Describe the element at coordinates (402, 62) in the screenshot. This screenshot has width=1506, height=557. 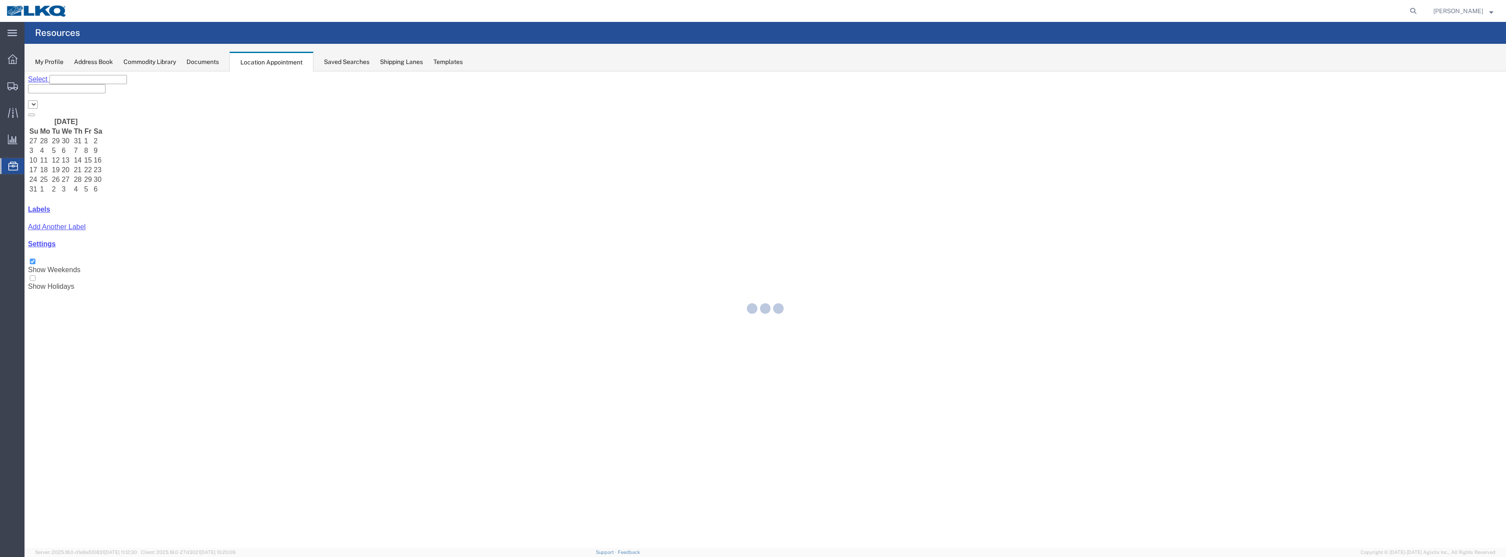
I see `div: Shipping Lanes` at that location.